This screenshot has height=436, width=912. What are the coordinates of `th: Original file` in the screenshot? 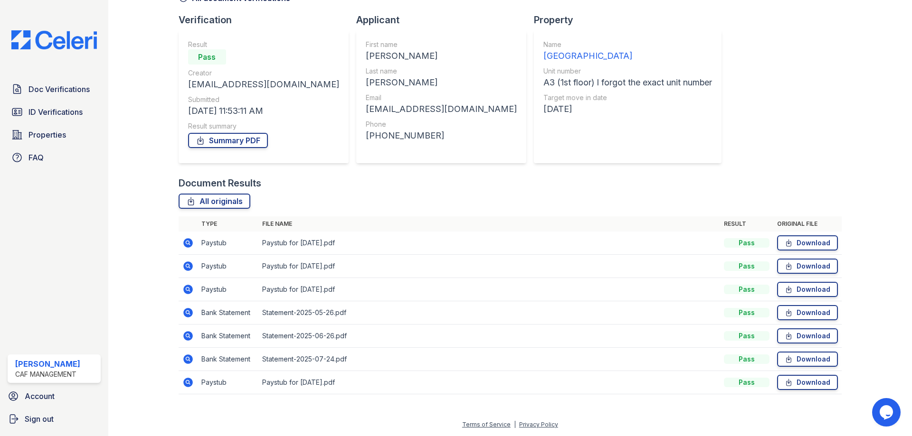 It's located at (807, 224).